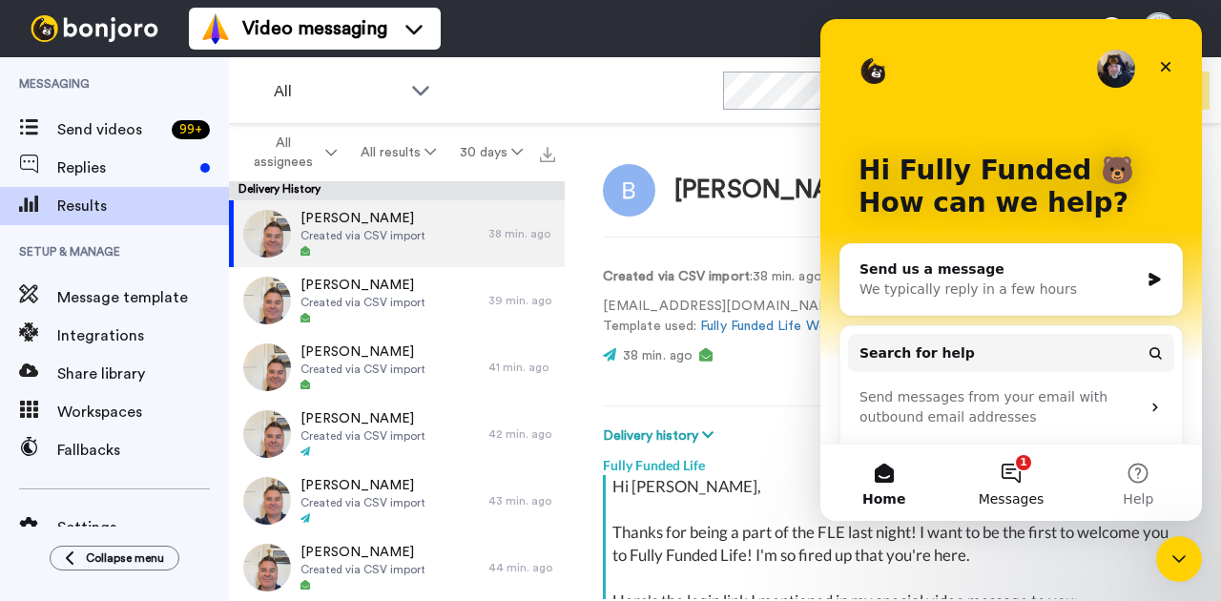  I want to click on span: Settings, so click(143, 528).